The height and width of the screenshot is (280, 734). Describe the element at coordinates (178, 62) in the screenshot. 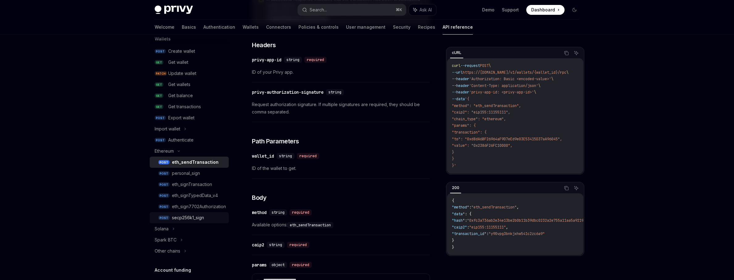

I see `div: Get wallet` at that location.